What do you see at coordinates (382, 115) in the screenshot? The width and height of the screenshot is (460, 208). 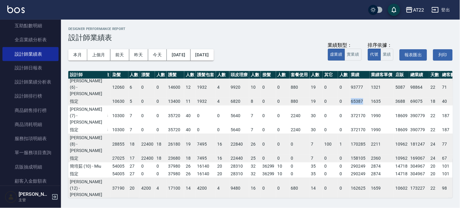 I see `td: 1990` at bounding box center [382, 115].